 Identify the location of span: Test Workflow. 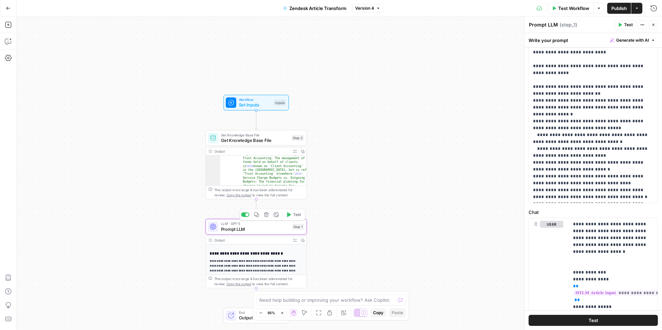
(573, 8).